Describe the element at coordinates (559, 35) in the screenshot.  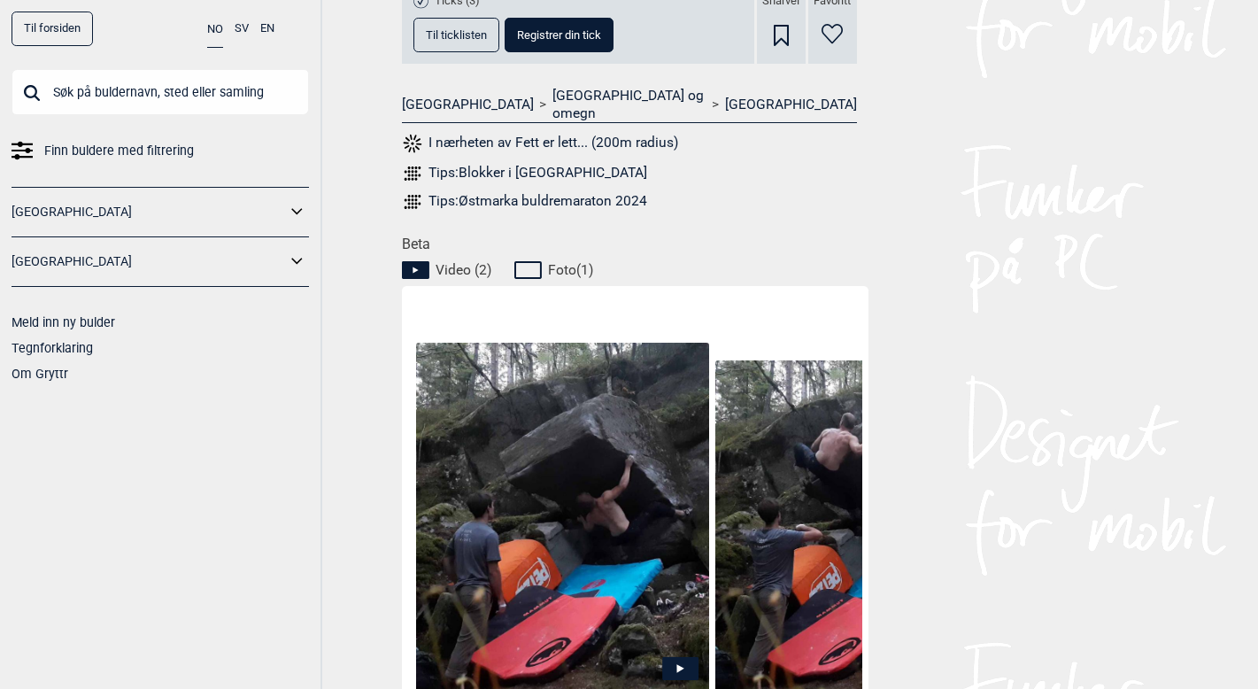
I see `button: Registrer din tick` at that location.